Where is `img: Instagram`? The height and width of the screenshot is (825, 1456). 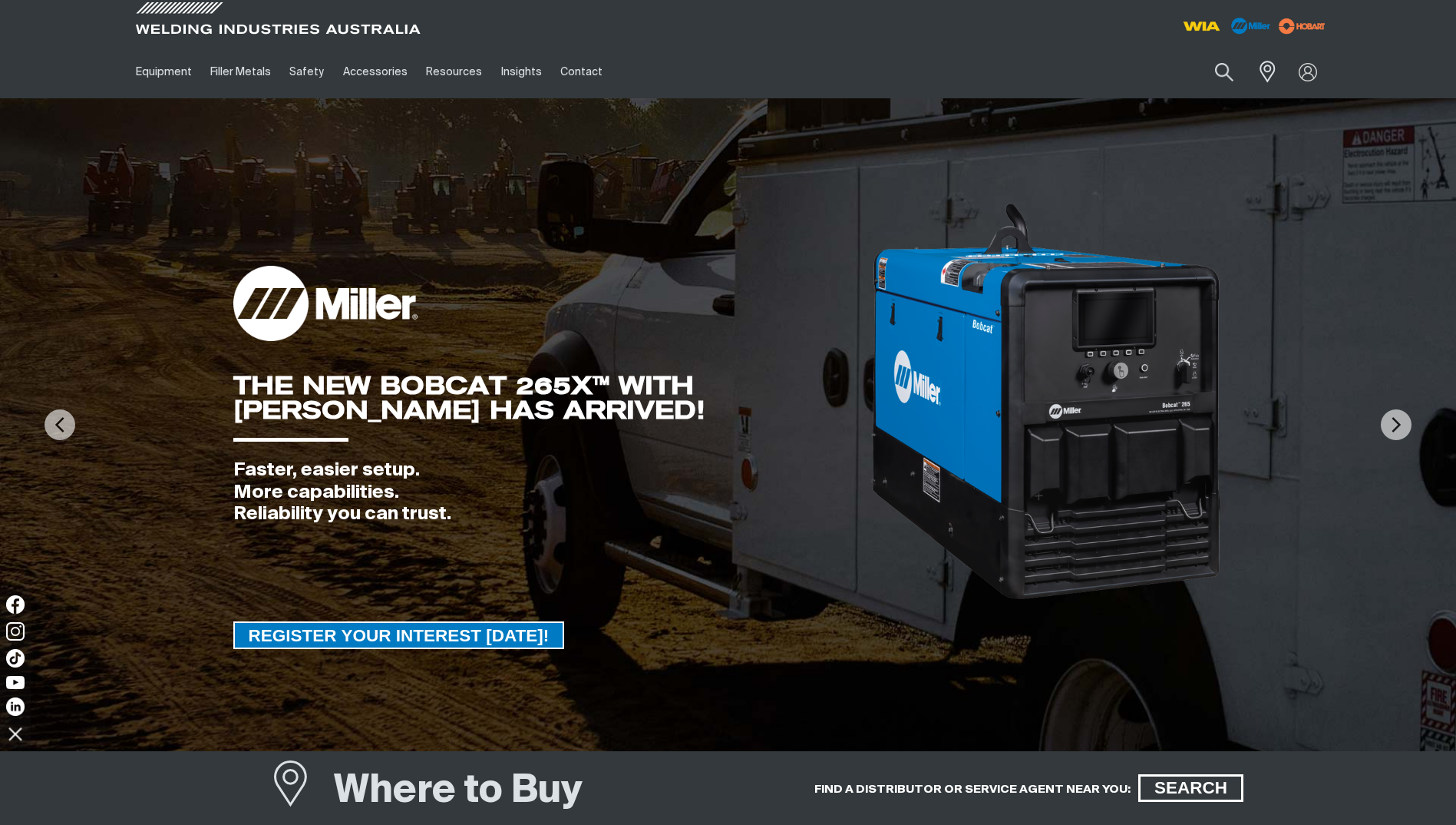 img: Instagram is located at coordinates (16, 632).